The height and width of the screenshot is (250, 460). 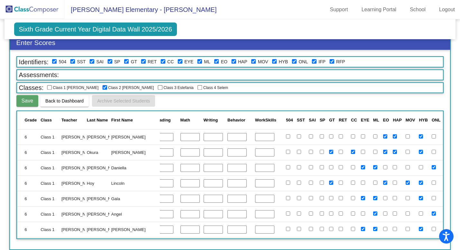 What do you see at coordinates (397, 120) in the screenshot?
I see `span: HAP` at bounding box center [397, 120].